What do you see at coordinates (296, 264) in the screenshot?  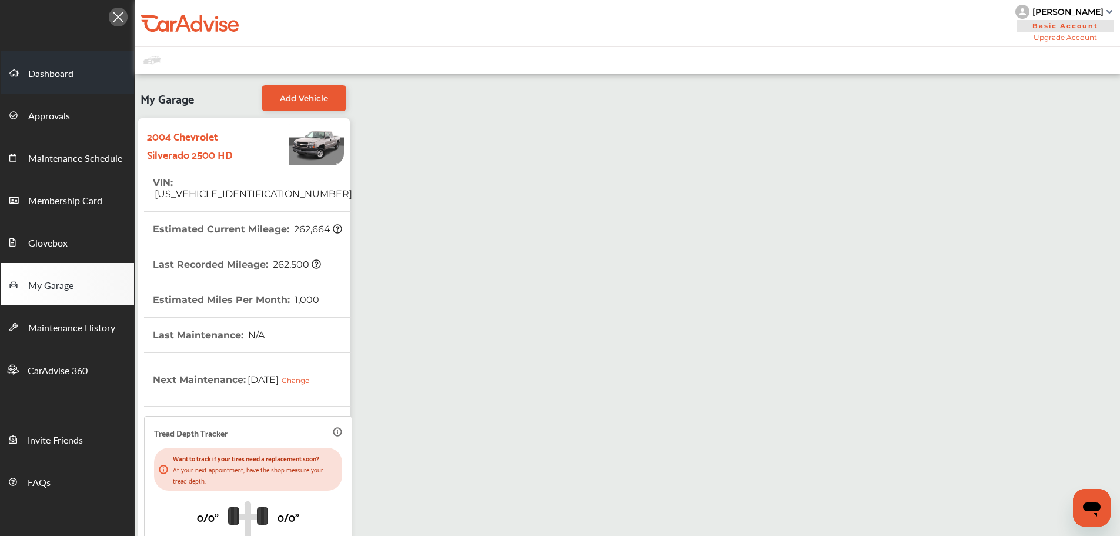 I see `span: 262,500` at bounding box center [296, 264].